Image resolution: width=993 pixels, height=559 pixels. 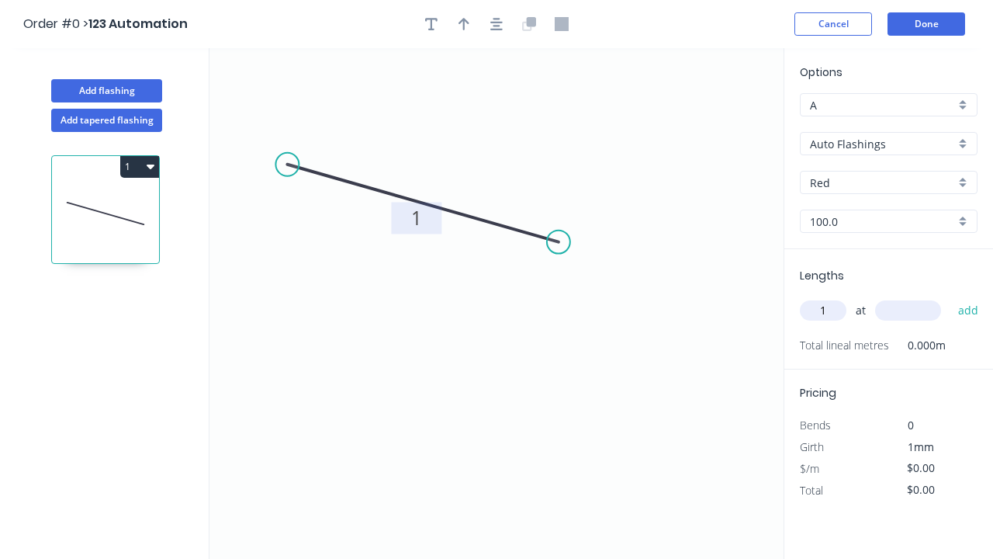 I want to click on span: Pricing, so click(x=818, y=393).